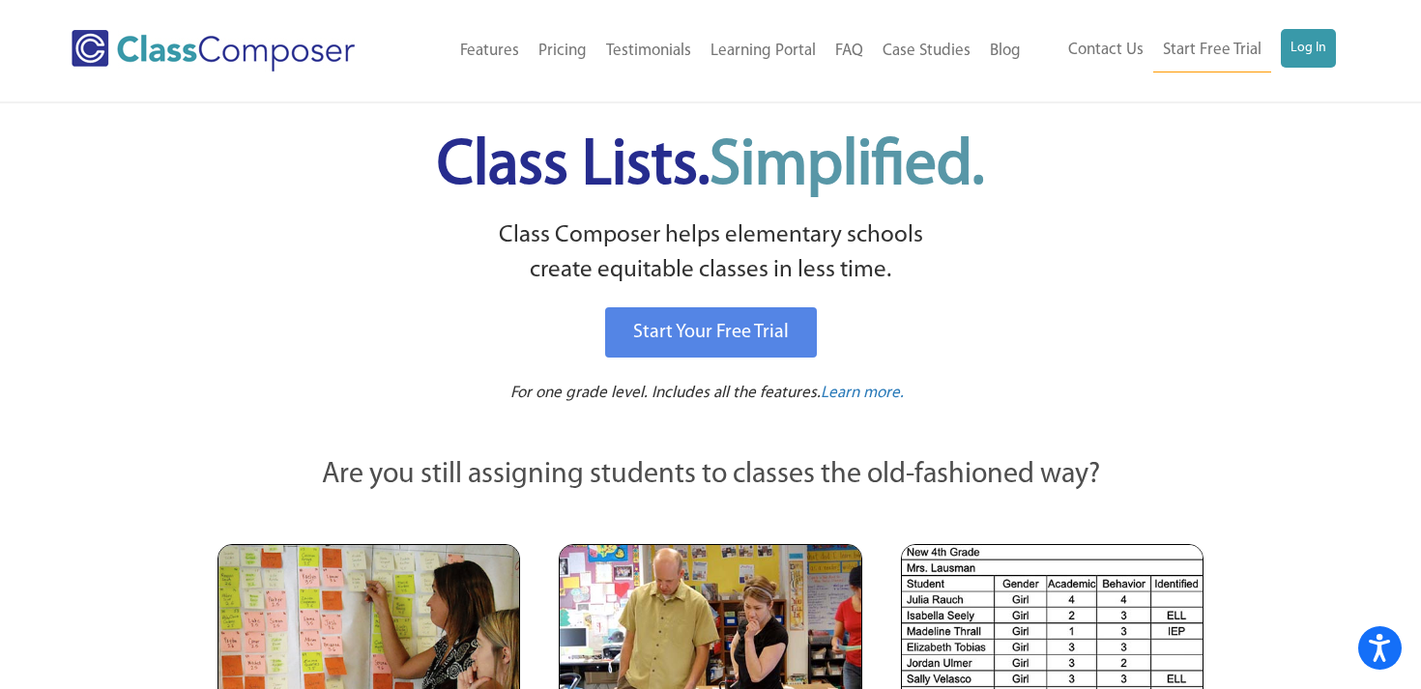  Describe the element at coordinates (710, 166) in the screenshot. I see `span: Class Lists.` at that location.